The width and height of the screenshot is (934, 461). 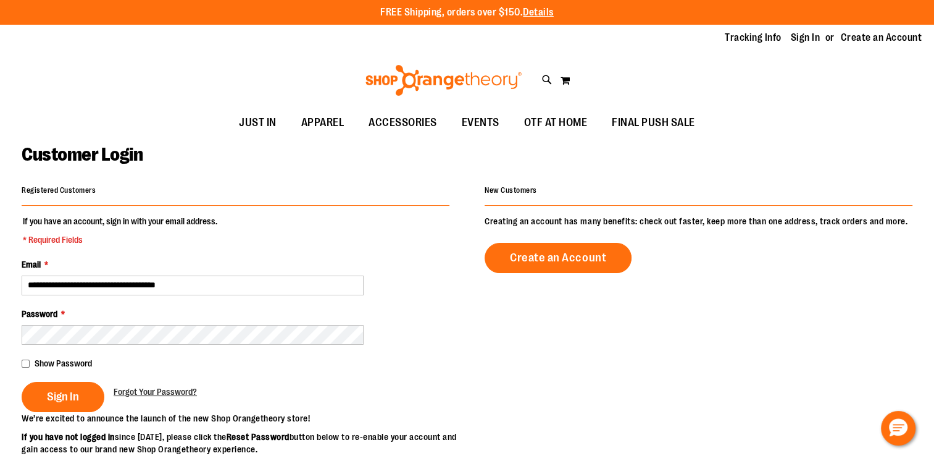 What do you see at coordinates (31, 264) in the screenshot?
I see `span: Email` at bounding box center [31, 264].